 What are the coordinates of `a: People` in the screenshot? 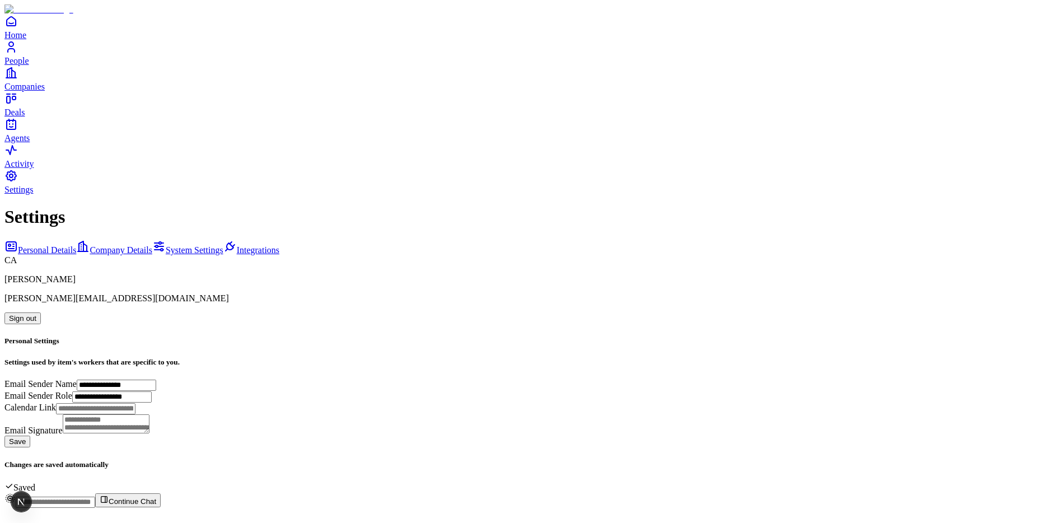 It's located at (527, 53).